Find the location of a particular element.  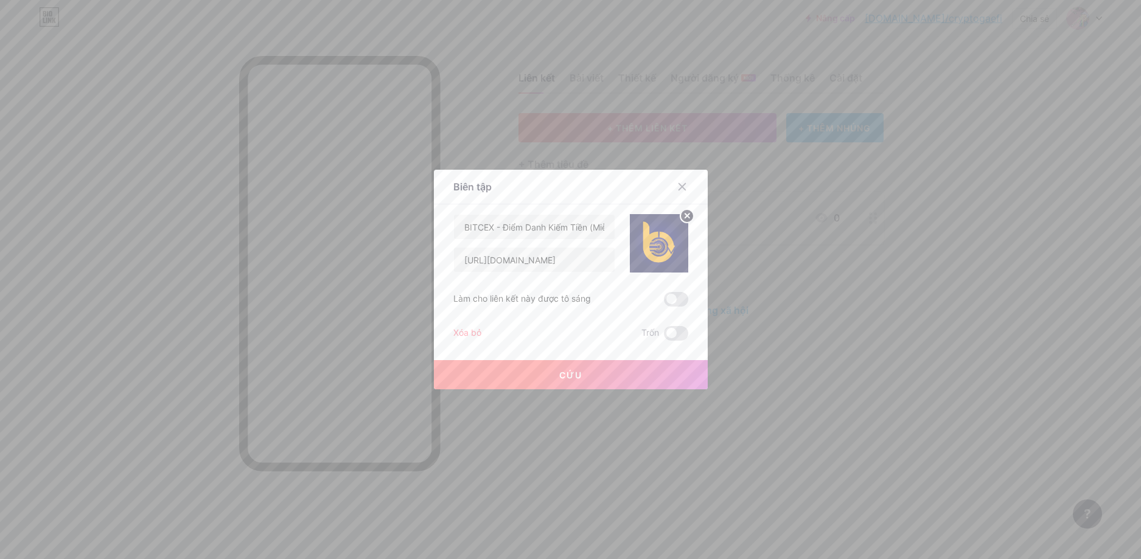

font: Cứu is located at coordinates (571, 375).